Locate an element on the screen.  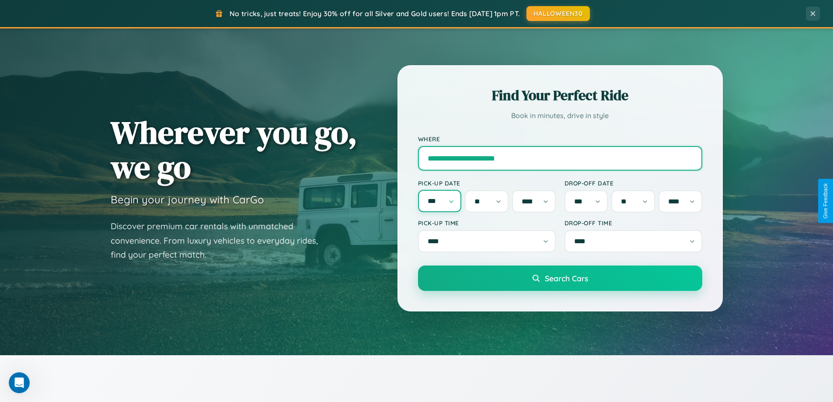
label: Pick-up Time is located at coordinates (486, 222).